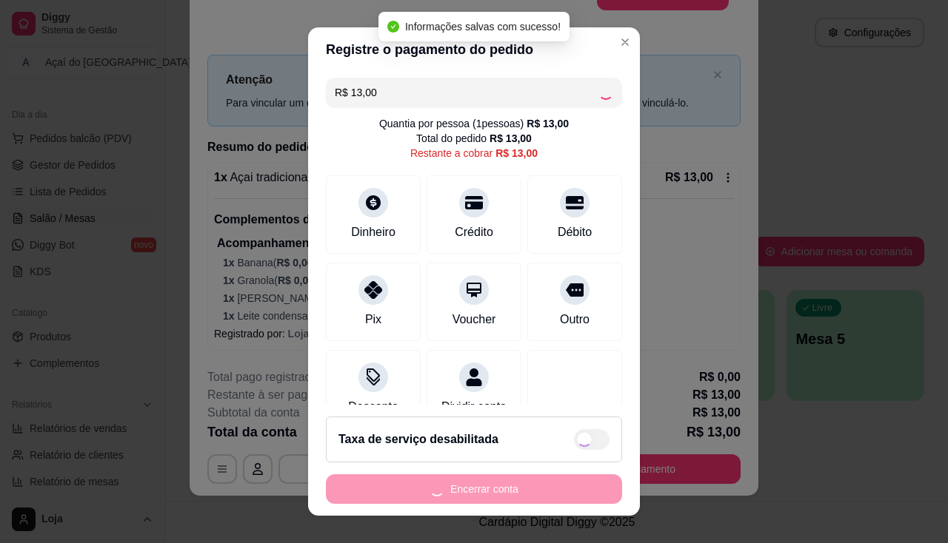  Describe the element at coordinates (574, 320) in the screenshot. I see `div: Outro` at that location.